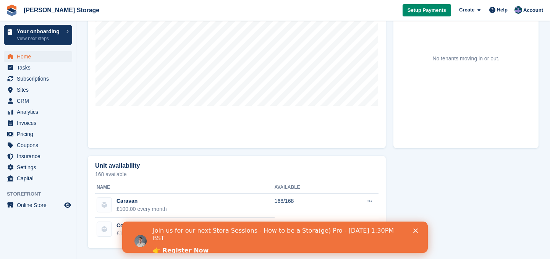 The height and width of the screenshot is (259, 550). Describe the element at coordinates (465, 58) in the screenshot. I see `div: No tenants moving in or out.` at that location.